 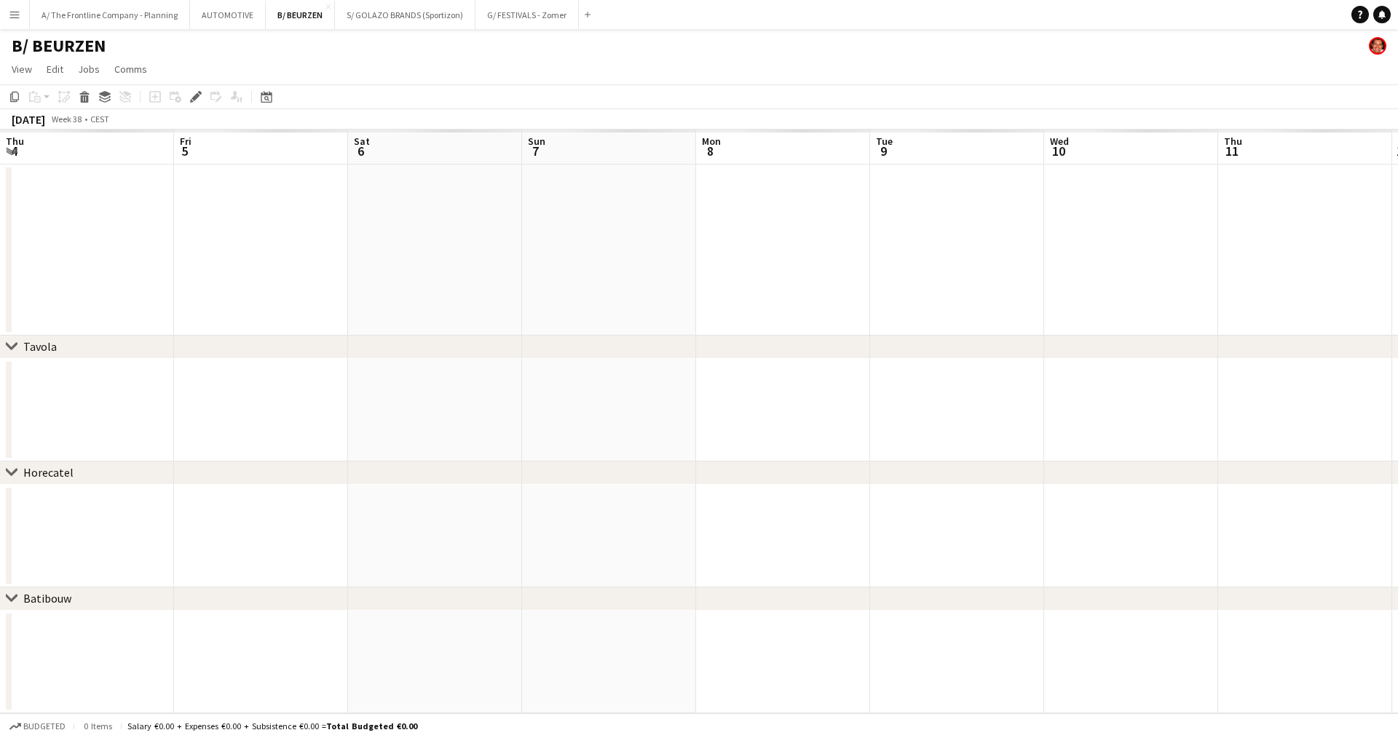 What do you see at coordinates (228, 15) in the screenshot?
I see `button: AUTOMOTIVE` at bounding box center [228, 15].